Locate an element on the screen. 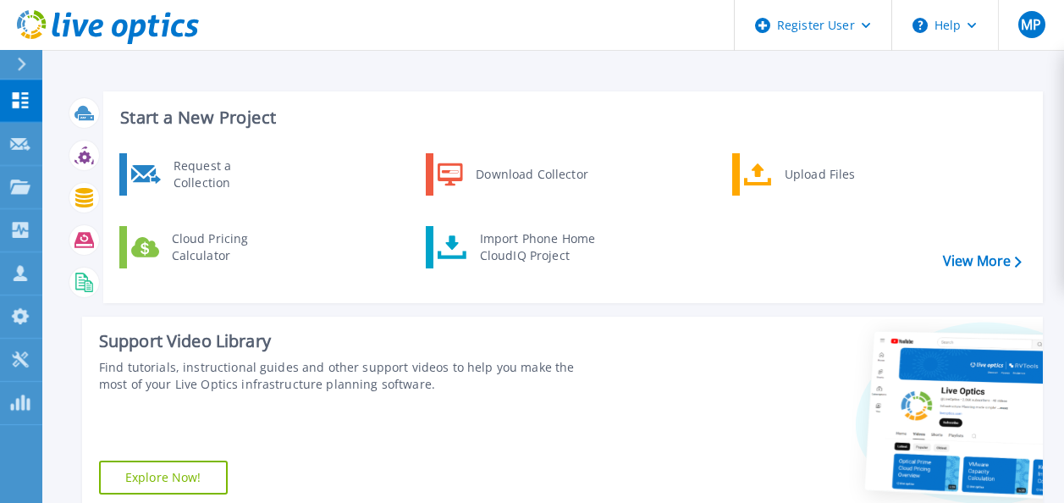  a: Cloud Pricing Calculator is located at coordinates (206, 247).